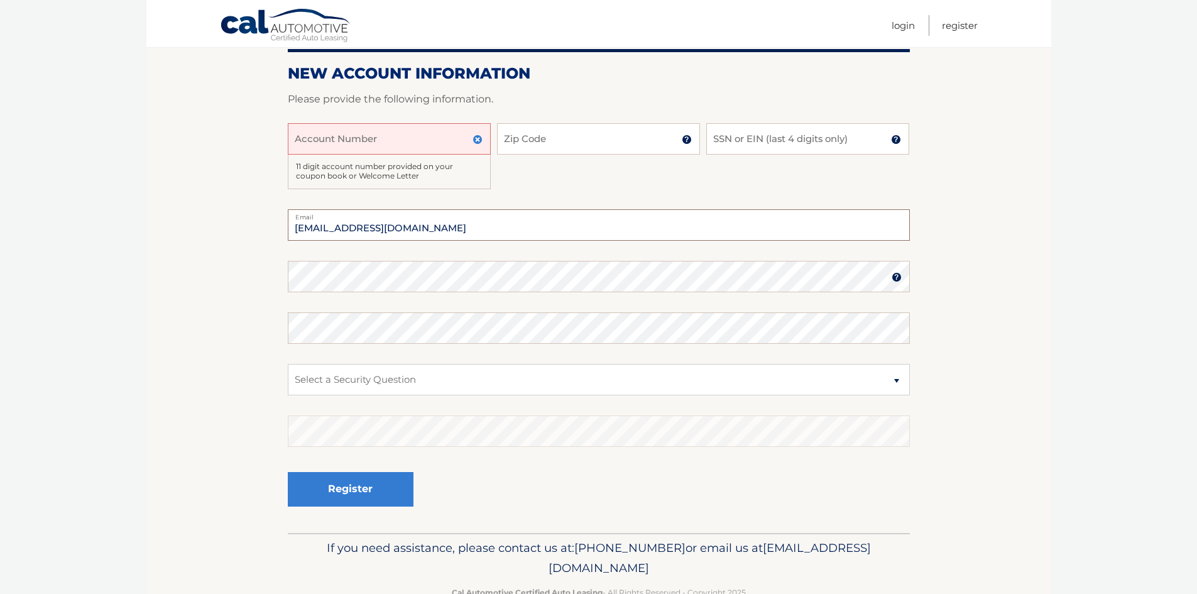 The height and width of the screenshot is (594, 1197). I want to click on input: SSN or EIN (last 4 digits only), so click(807, 139).